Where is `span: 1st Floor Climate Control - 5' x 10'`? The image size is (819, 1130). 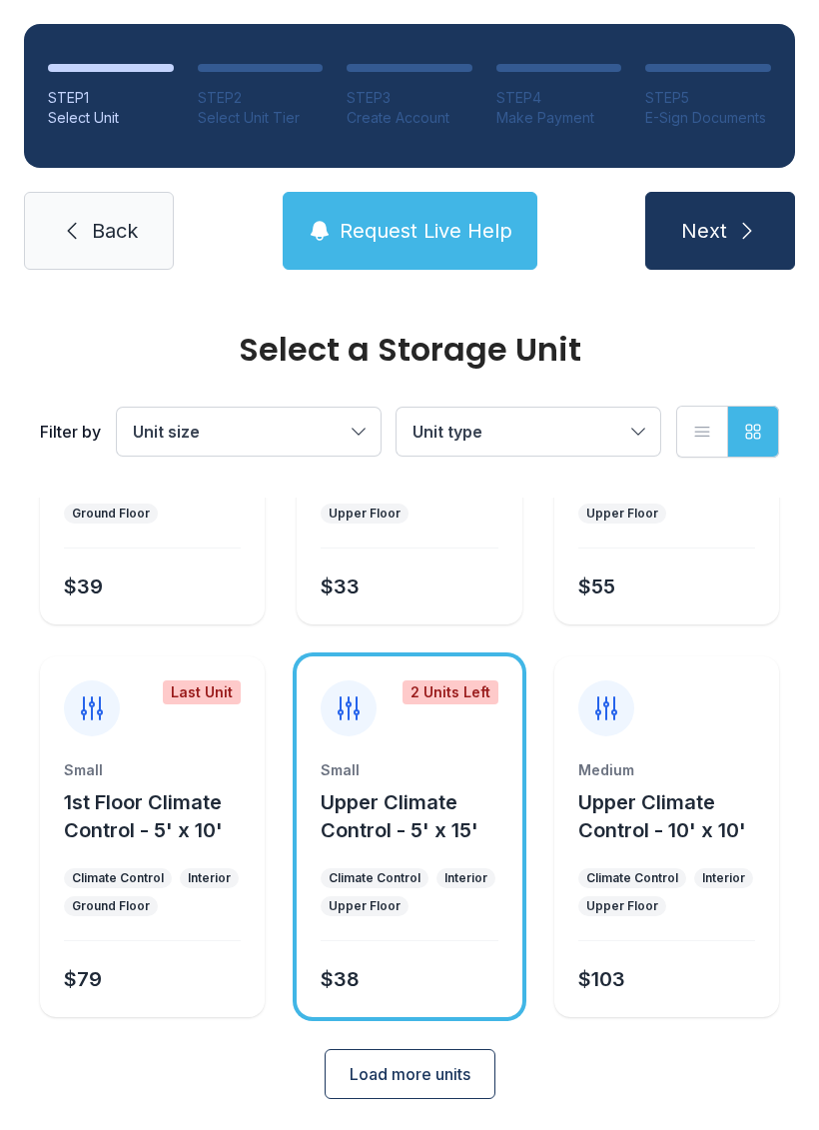
span: 1st Floor Climate Control - 5' x 10' is located at coordinates (143, 816).